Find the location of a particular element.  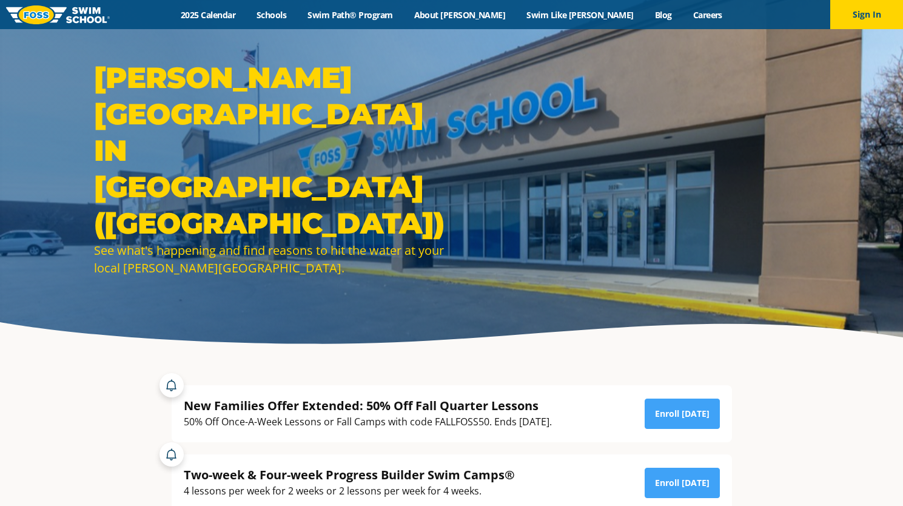

div: 4 lessons per week for 2 weeks or 2 lessons per week for 4 weeks. is located at coordinates (349, 491).